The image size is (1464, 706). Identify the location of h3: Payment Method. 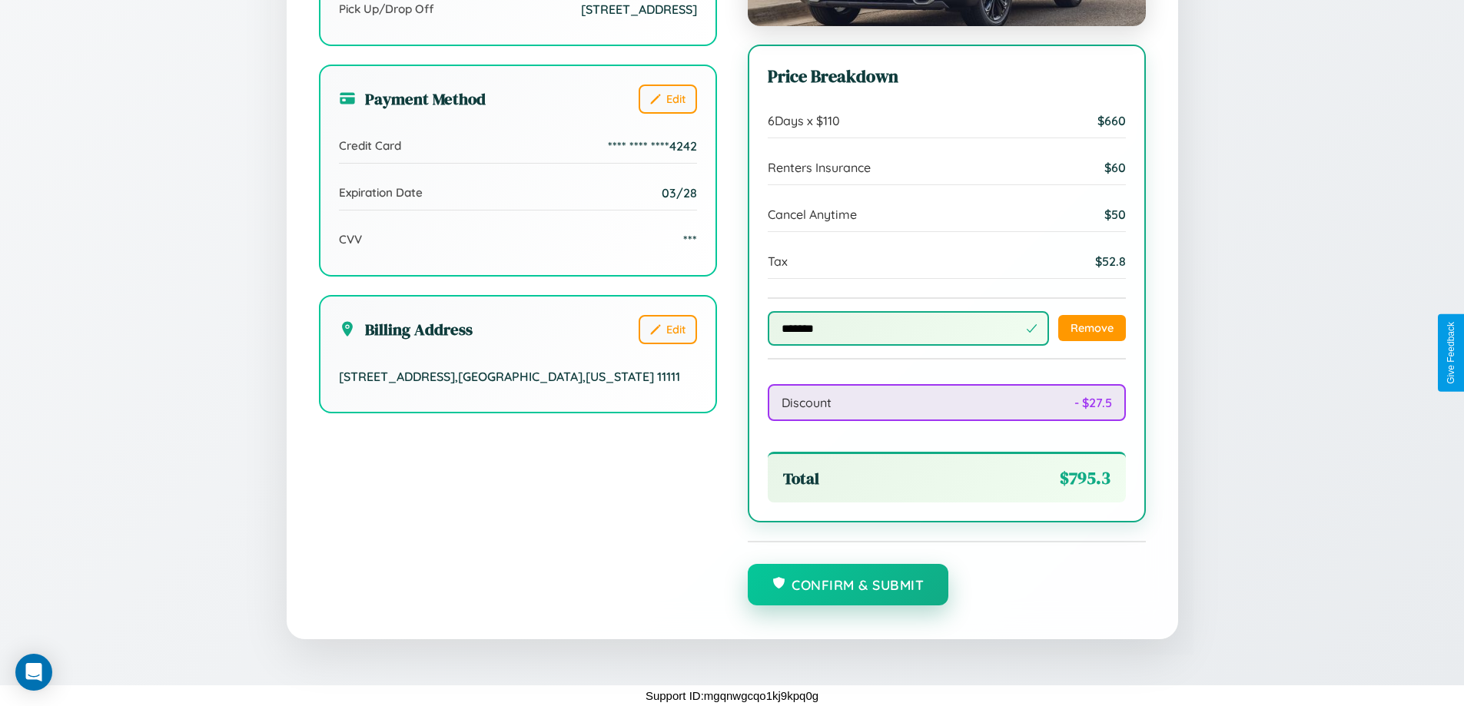
(412, 98).